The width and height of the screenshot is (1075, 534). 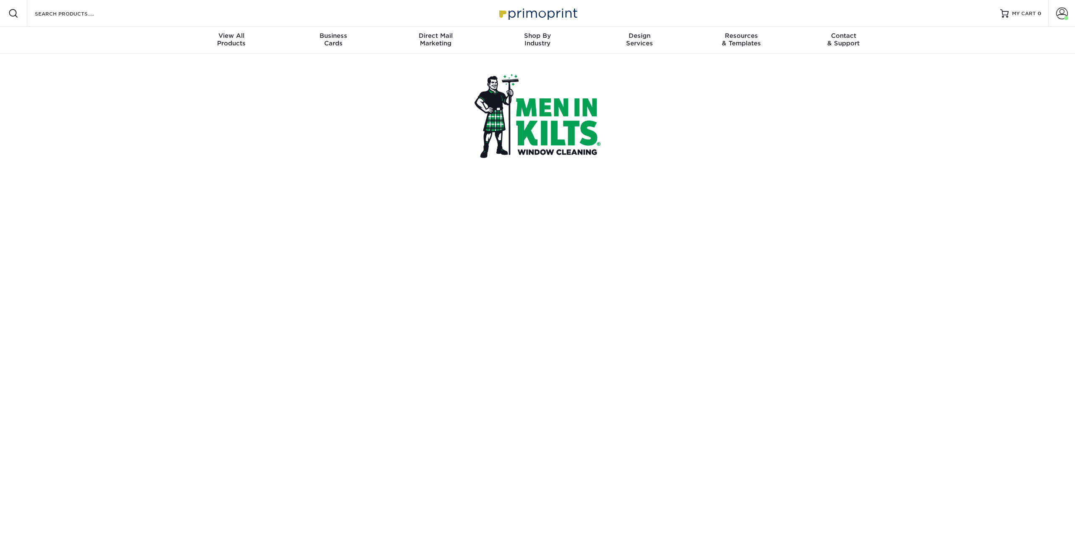 I want to click on span: View All, so click(x=231, y=36).